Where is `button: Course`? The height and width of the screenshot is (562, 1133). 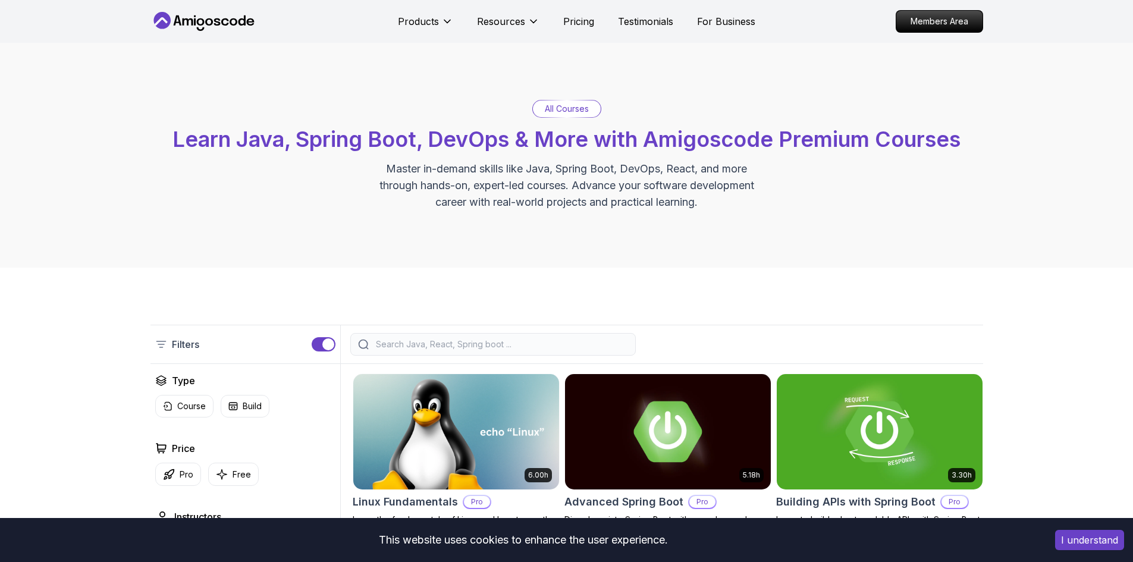 button: Course is located at coordinates (184, 406).